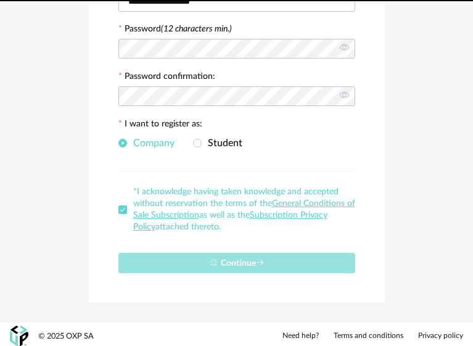 The width and height of the screenshot is (473, 346). What do you see at coordinates (160, 125) in the screenshot?
I see `label: I want to register as:` at bounding box center [160, 125].